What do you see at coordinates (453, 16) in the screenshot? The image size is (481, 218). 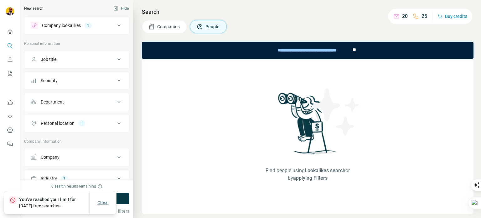 I see `button: Buy credits` at bounding box center [453, 16].